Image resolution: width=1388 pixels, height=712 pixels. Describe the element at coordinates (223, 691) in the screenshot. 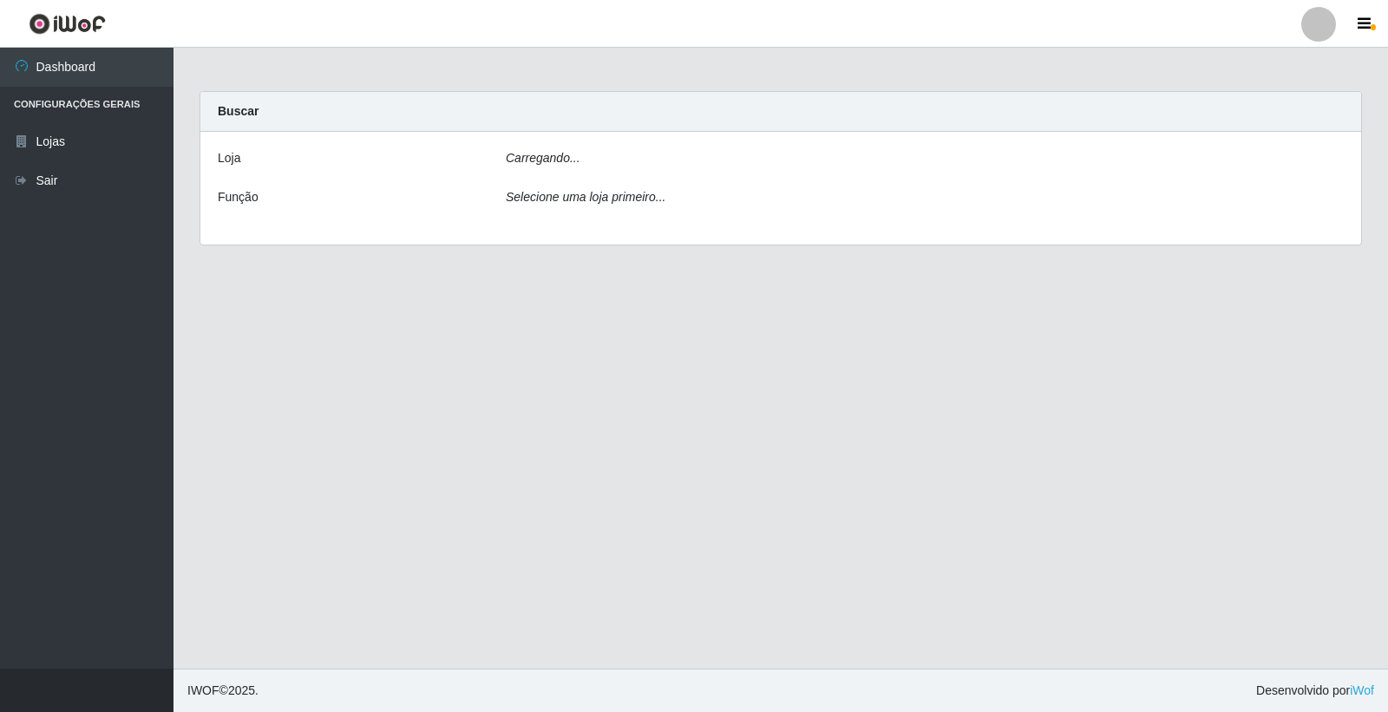

I see `span: © 2025 .` at that location.